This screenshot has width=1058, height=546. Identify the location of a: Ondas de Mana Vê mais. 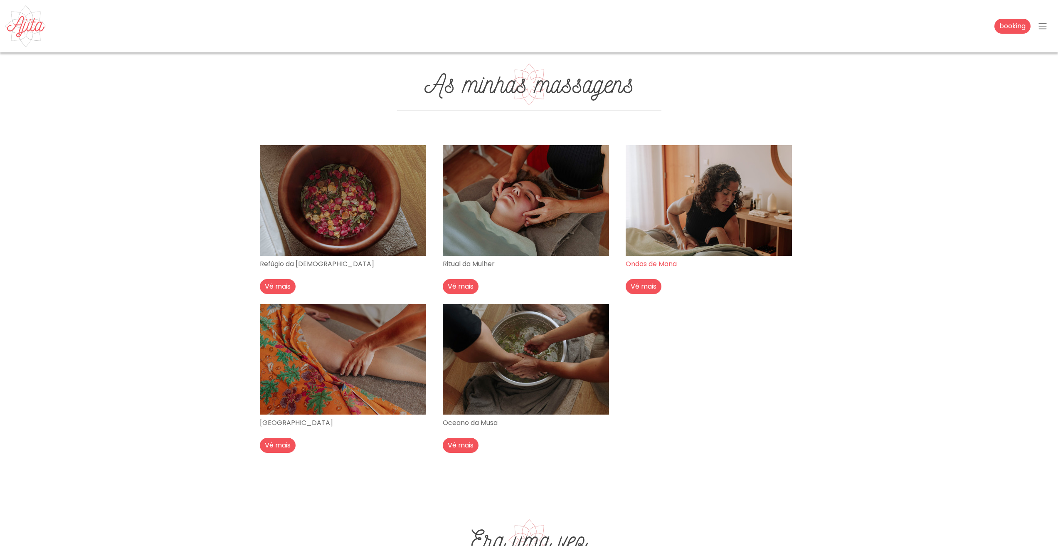
(712, 243).